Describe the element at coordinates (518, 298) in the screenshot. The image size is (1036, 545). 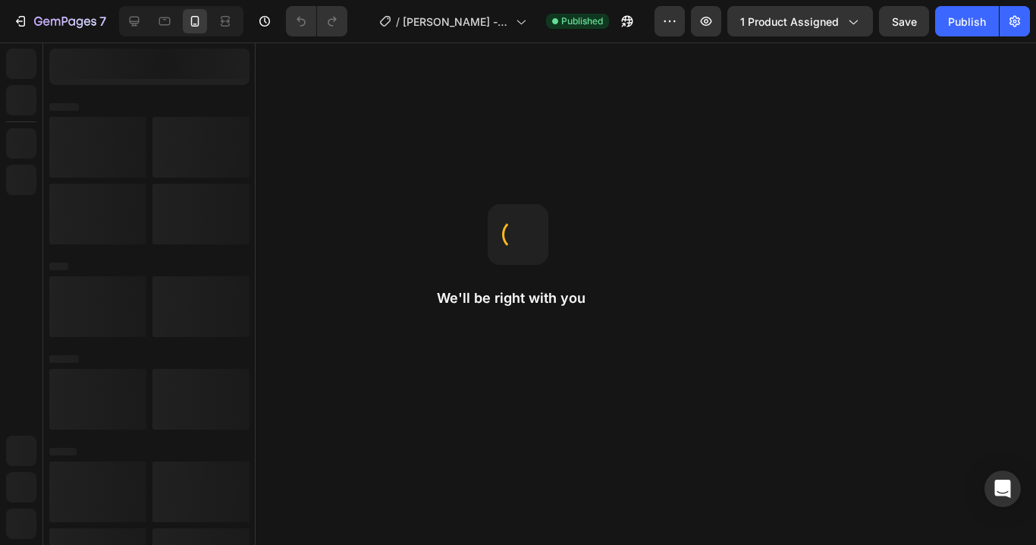
I see `h2: We'll be right with you` at that location.